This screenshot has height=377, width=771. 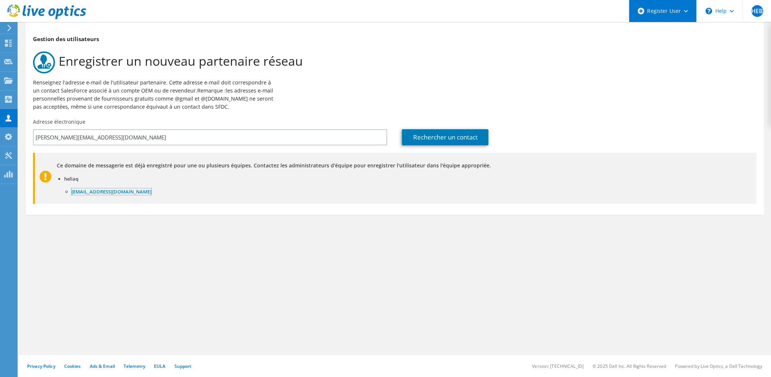 What do you see at coordinates (73, 366) in the screenshot?
I see `a: Cookies` at bounding box center [73, 366].